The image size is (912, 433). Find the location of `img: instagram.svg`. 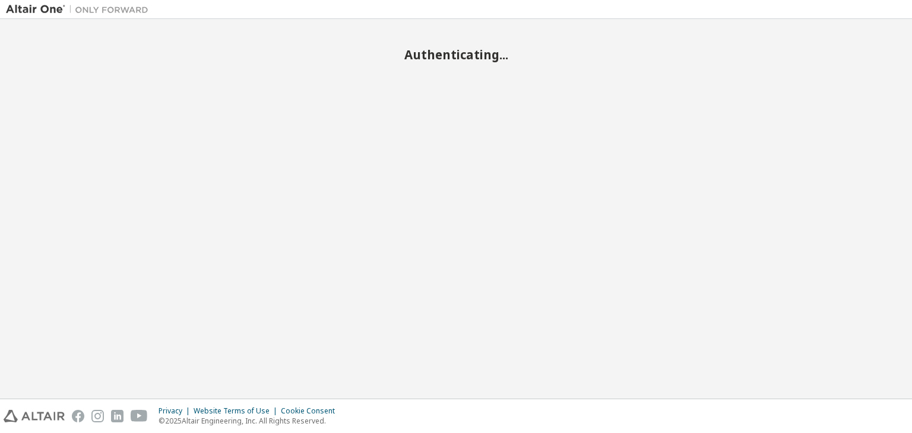

img: instagram.svg is located at coordinates (97, 416).